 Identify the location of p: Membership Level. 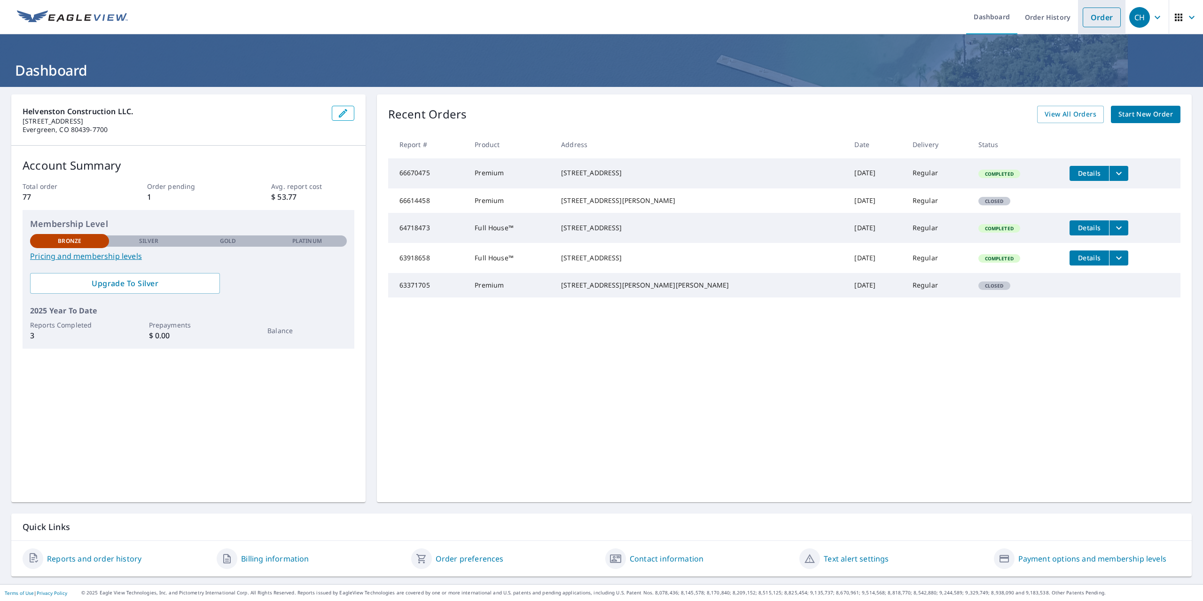
(188, 224).